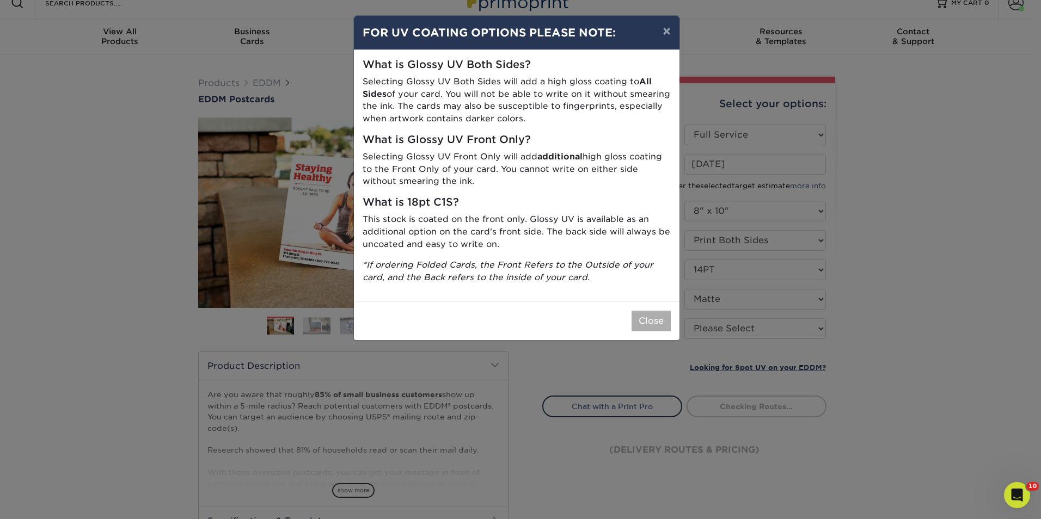 Image resolution: width=1041 pixels, height=519 pixels. Describe the element at coordinates (517, 100) in the screenshot. I see `p: Selecting Glossy UV Both Sides will add a high gloss coating to of your card. You will not be abl...` at that location.